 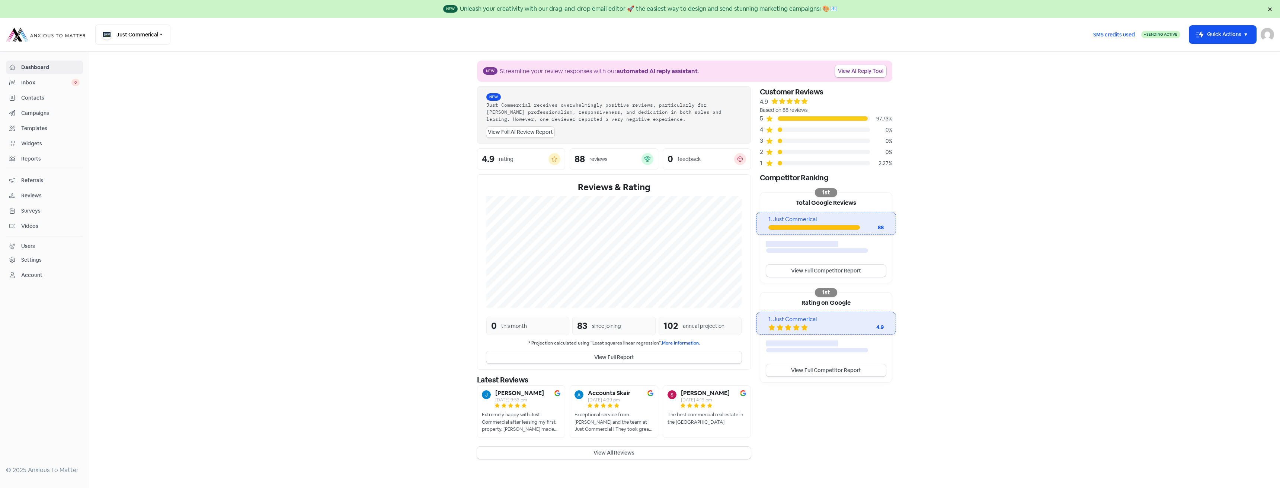 What do you see at coordinates (763, 130) in the screenshot?
I see `div: 4` at bounding box center [763, 130].